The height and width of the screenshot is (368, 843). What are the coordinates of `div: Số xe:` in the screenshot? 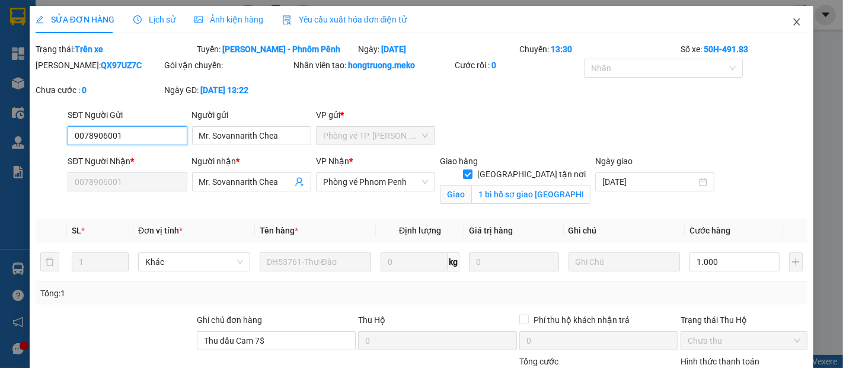 It's located at (744, 49).